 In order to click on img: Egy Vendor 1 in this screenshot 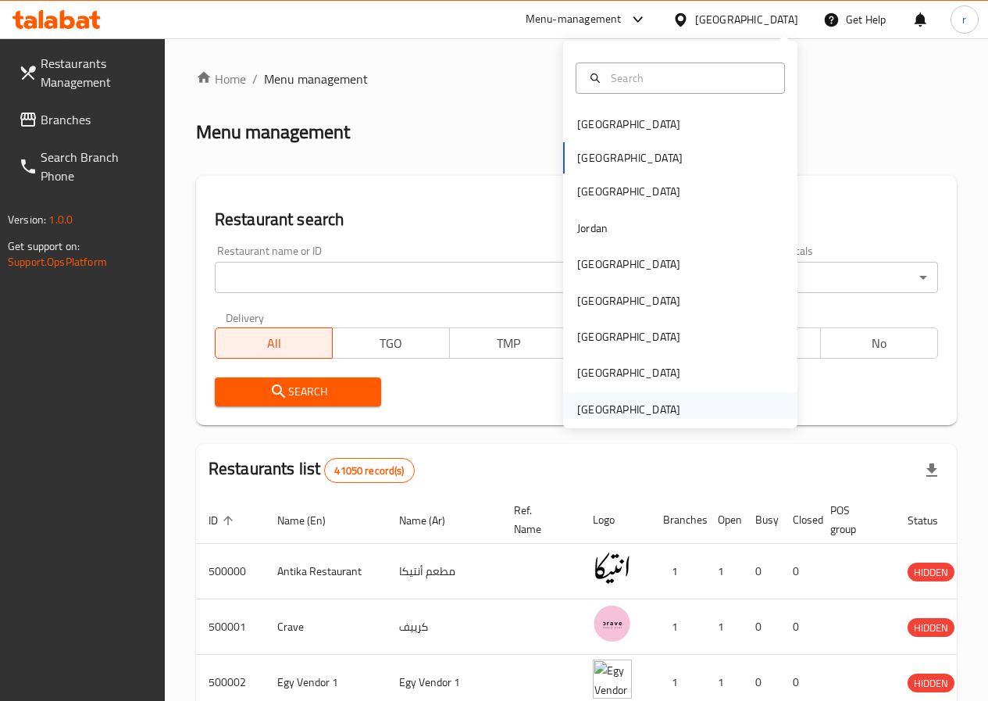, I will do `click(612, 679)`.